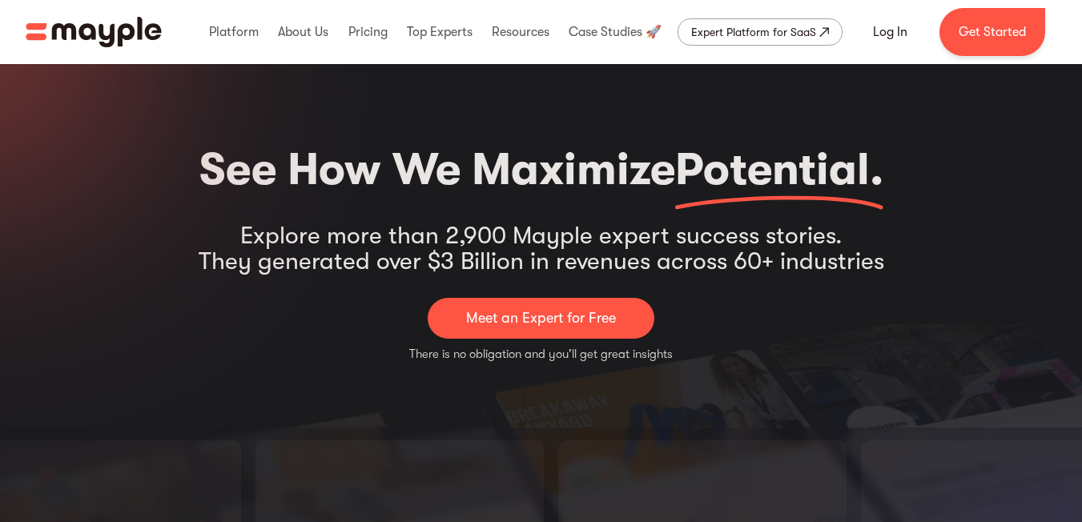 The height and width of the screenshot is (522, 1082). Describe the element at coordinates (541, 354) in the screenshot. I see `p: There is no obligation and you'll get great insights` at that location.